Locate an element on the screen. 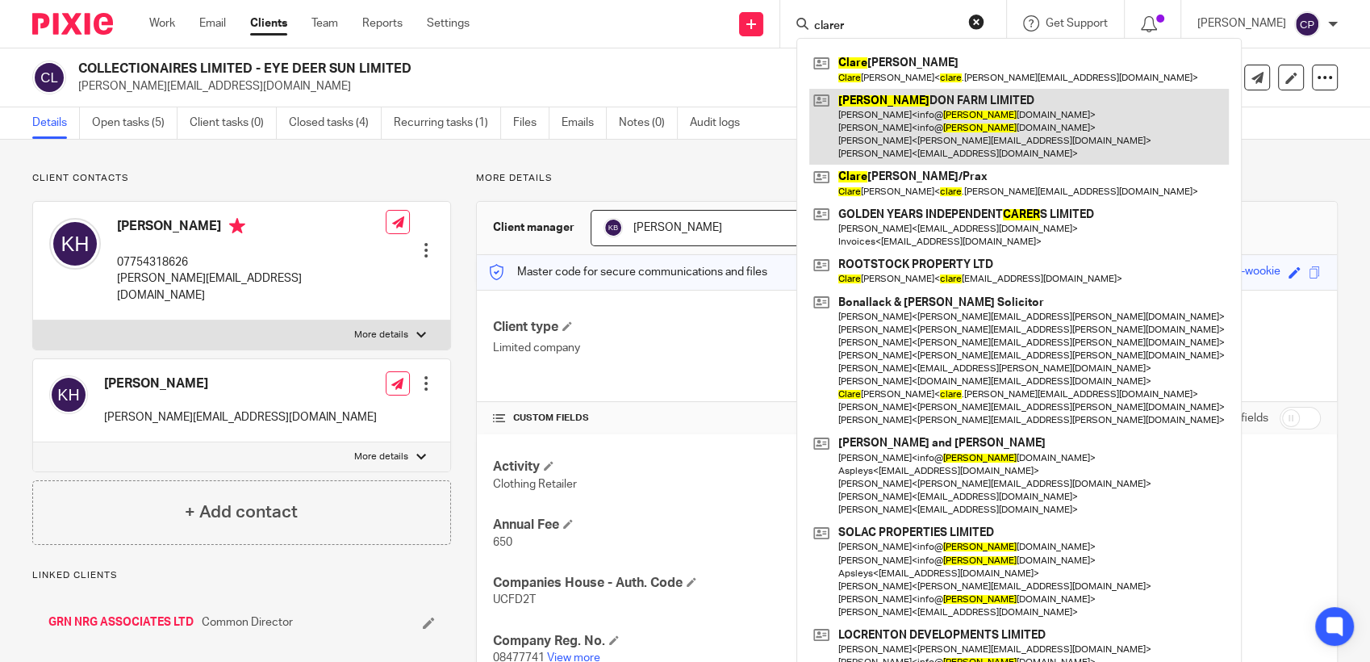 The height and width of the screenshot is (662, 1370). a: Closed tasks (4) is located at coordinates (335, 123).